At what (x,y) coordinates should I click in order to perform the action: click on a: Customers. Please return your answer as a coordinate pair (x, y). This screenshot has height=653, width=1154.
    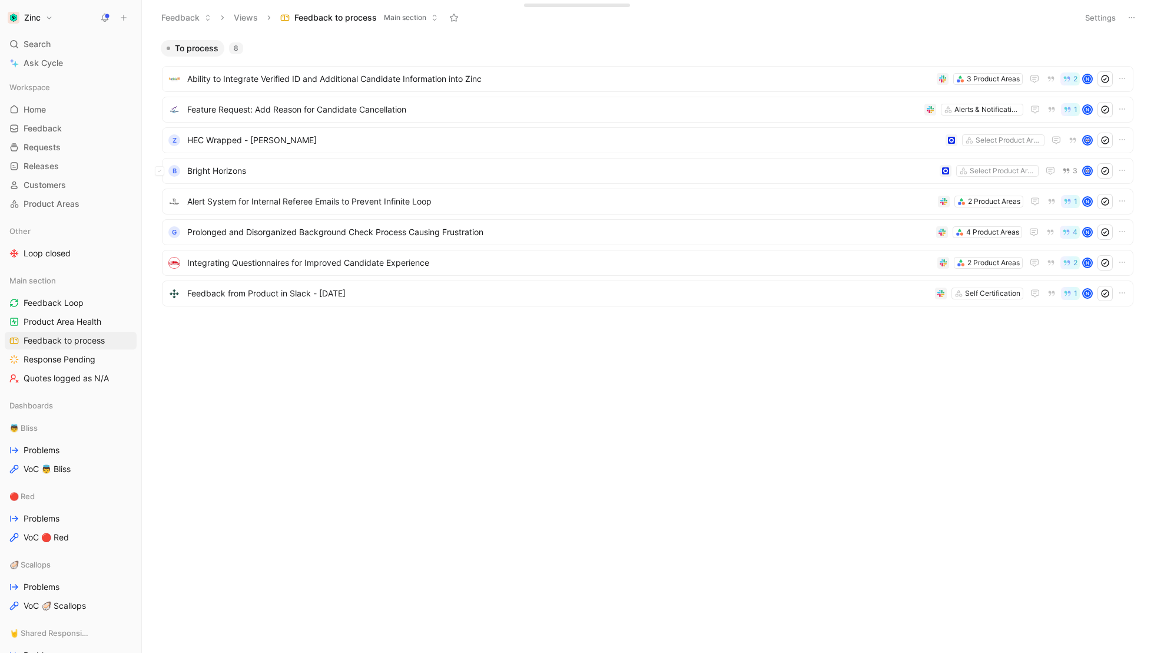
    Looking at the image, I should click on (71, 185).